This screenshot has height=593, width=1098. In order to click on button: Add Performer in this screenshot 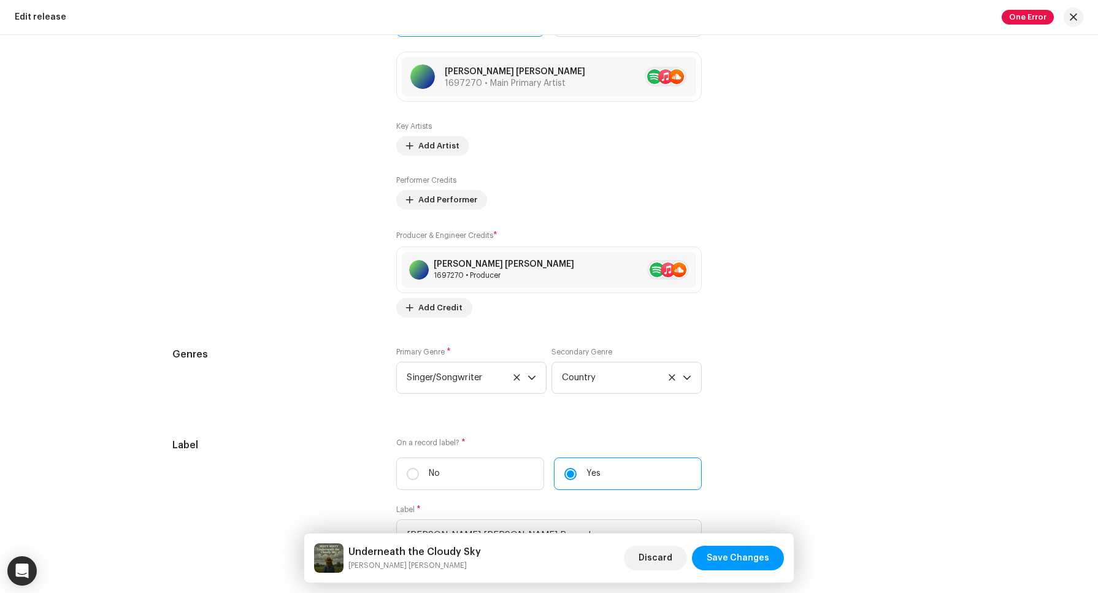, I will do `click(442, 200)`.